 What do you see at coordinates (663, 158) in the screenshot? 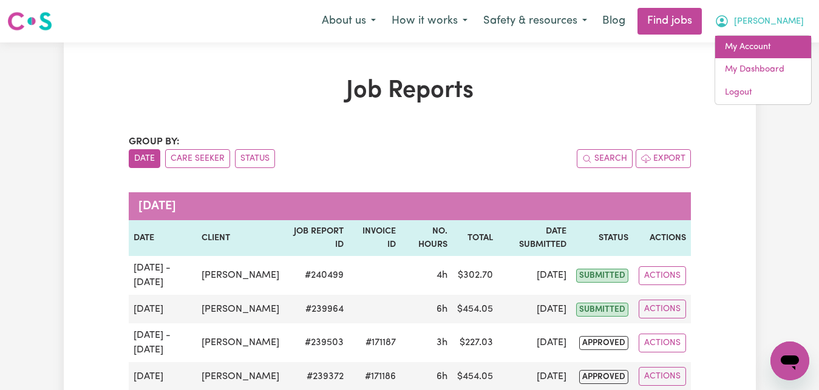
I see `button: Export` at bounding box center [663, 158].